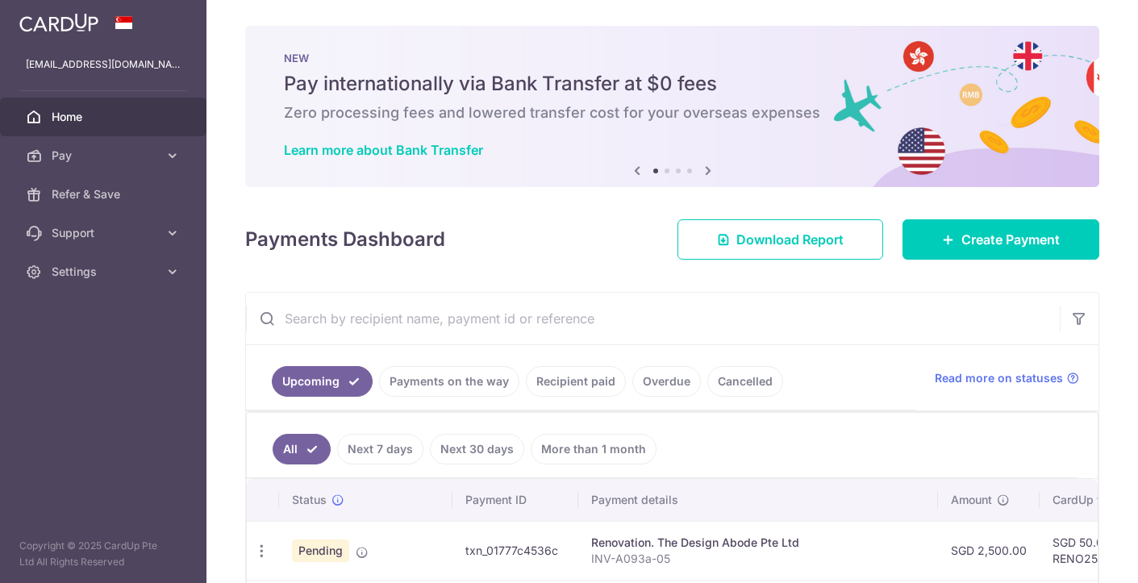 Image resolution: width=1138 pixels, height=583 pixels. What do you see at coordinates (1083, 500) in the screenshot?
I see `span: CardUp fee` at bounding box center [1083, 500].